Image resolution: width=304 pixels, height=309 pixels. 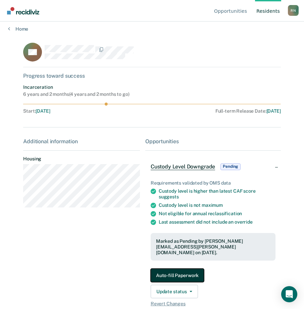 What do you see at coordinates (217, 222) in the screenshot?
I see `div: Last assessment did not include an` at bounding box center [217, 222].